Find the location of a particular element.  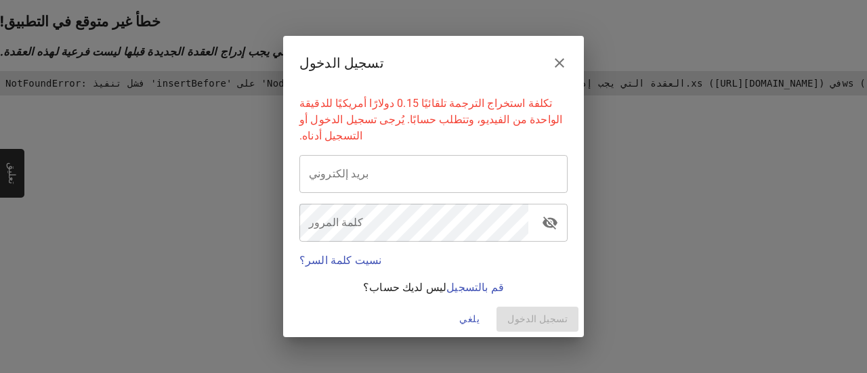

font: تكلفة استخراج الترجمة تلقائيًا 0.15 دولارًا أمريكيًا للدقيقة الواحدة من الفيديو، وتتطلب حسابًا. ي... is located at coordinates (431, 119).